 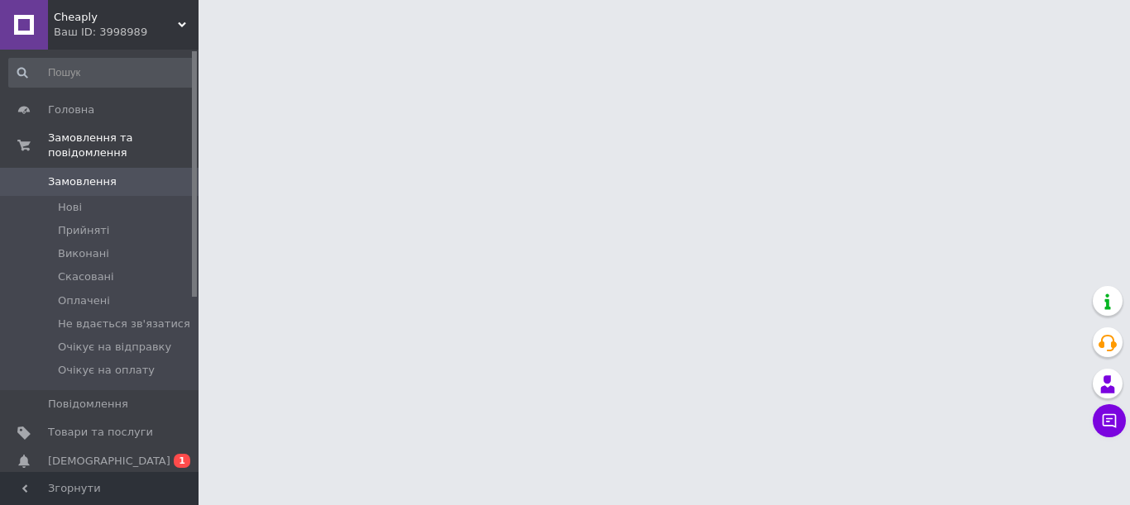 What do you see at coordinates (114, 347) in the screenshot?
I see `span: Очікує на відправку` at bounding box center [114, 347].